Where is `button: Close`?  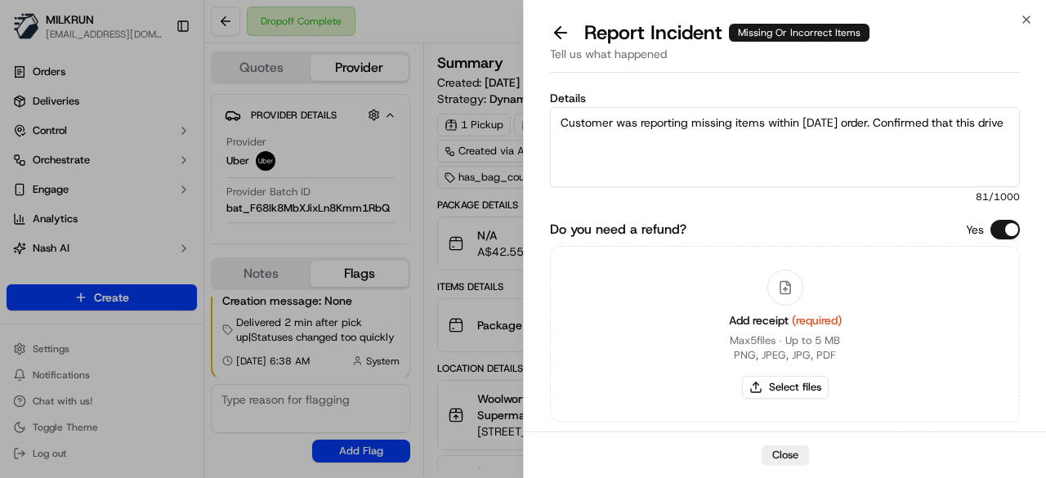
button: Close is located at coordinates (785, 455).